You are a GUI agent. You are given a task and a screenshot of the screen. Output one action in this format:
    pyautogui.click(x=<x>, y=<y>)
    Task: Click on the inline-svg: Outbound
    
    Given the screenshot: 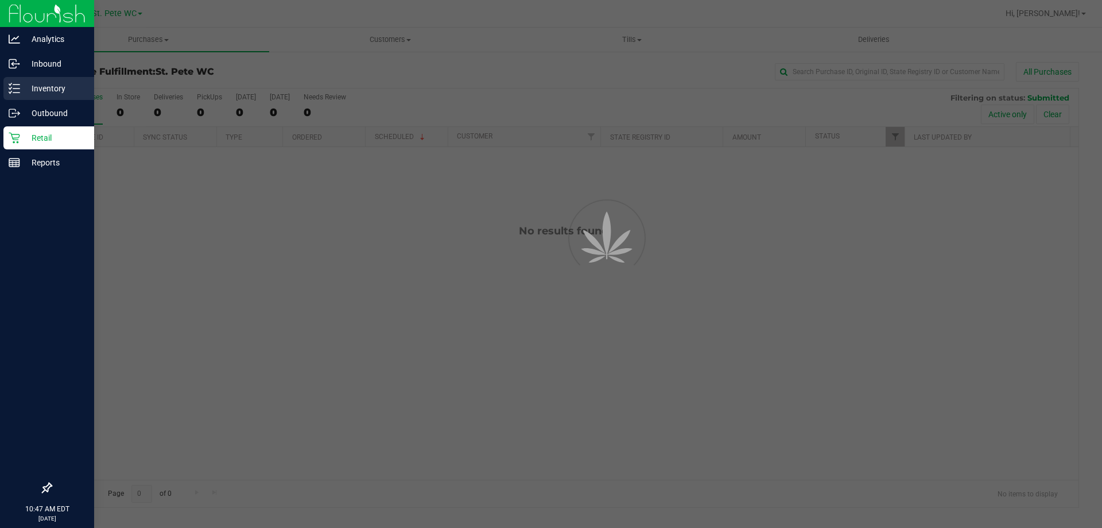 What is the action you would take?
    pyautogui.click(x=14, y=113)
    